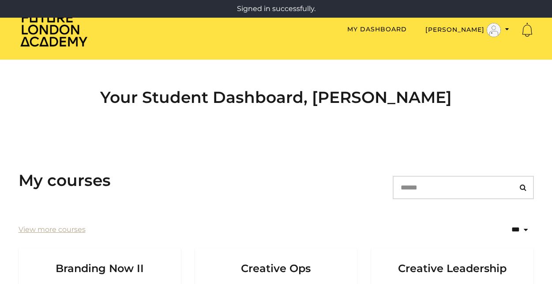 This screenshot has height=284, width=552. Describe the element at coordinates (64, 180) in the screenshot. I see `h3: My courses` at that location.